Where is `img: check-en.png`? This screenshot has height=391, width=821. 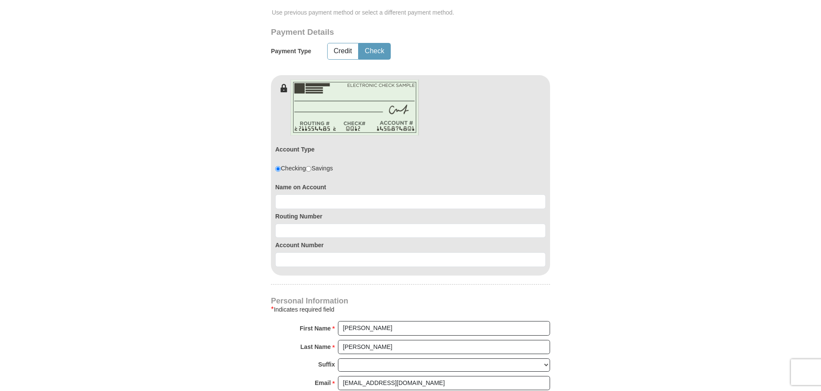
img: check-en.png is located at coordinates (355, 107).